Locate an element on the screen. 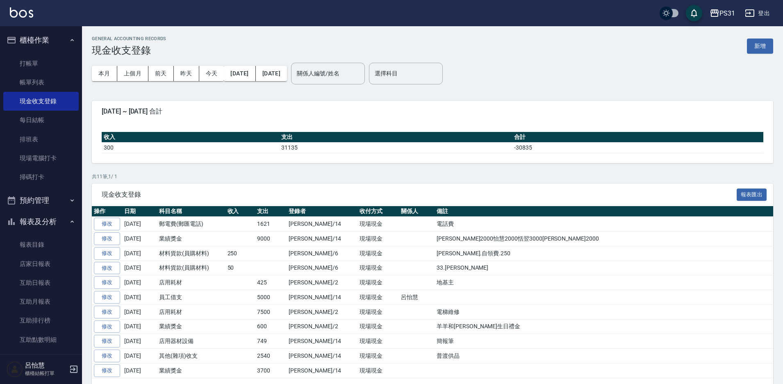 The image size is (783, 384). td: 749 is located at coordinates (271, 342).